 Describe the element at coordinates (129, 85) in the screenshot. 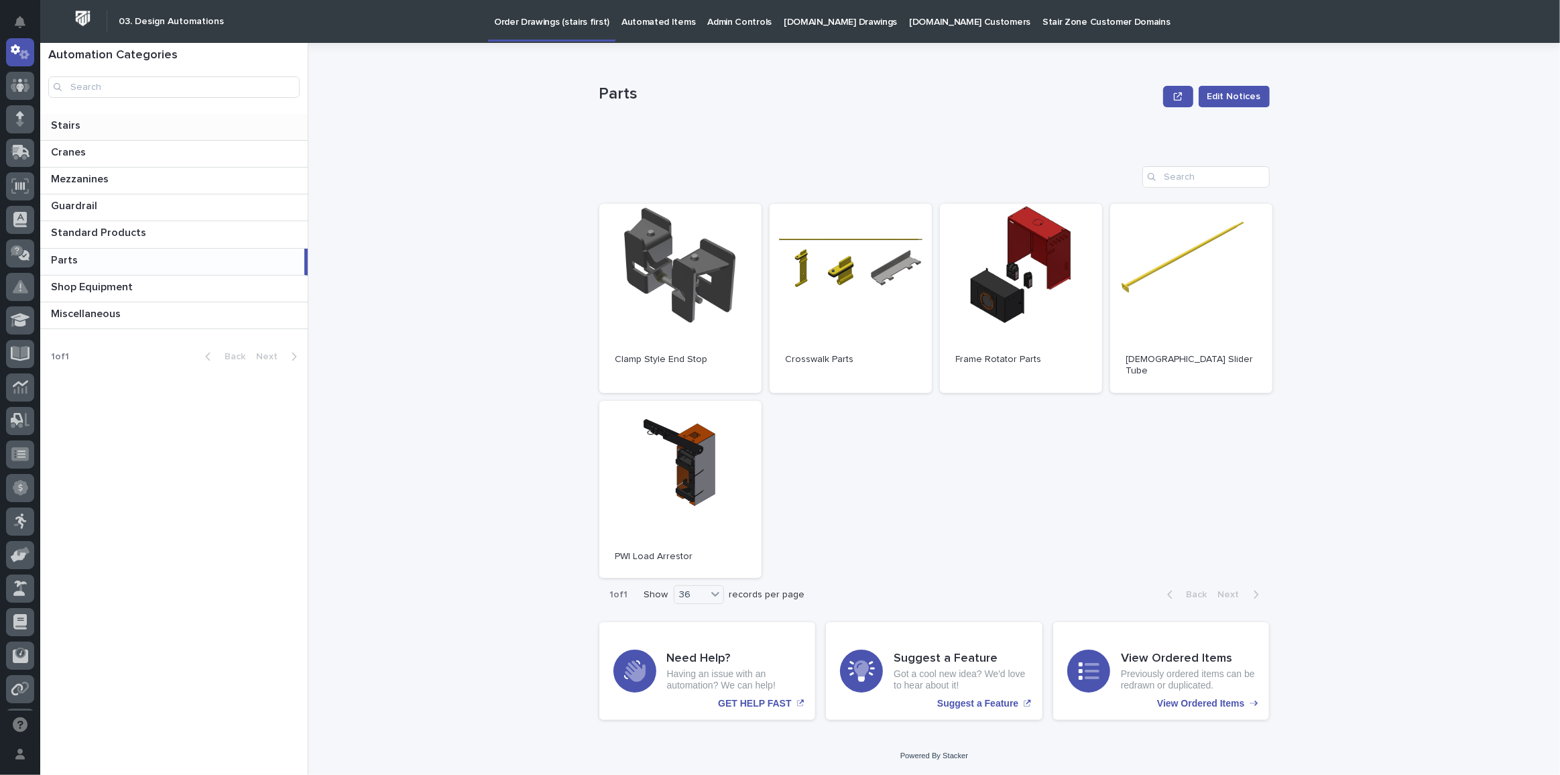

I see `p: How can we help?` at that location.